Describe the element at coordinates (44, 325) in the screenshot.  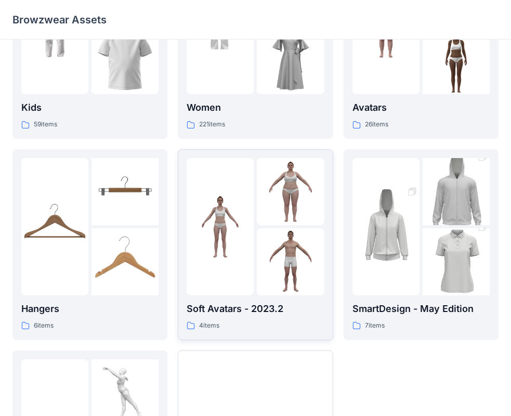
I see `p: 6 items` at that location.